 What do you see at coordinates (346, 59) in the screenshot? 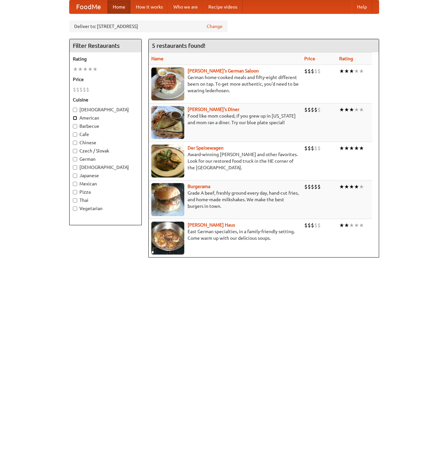
I see `a: Rating` at bounding box center [346, 59].